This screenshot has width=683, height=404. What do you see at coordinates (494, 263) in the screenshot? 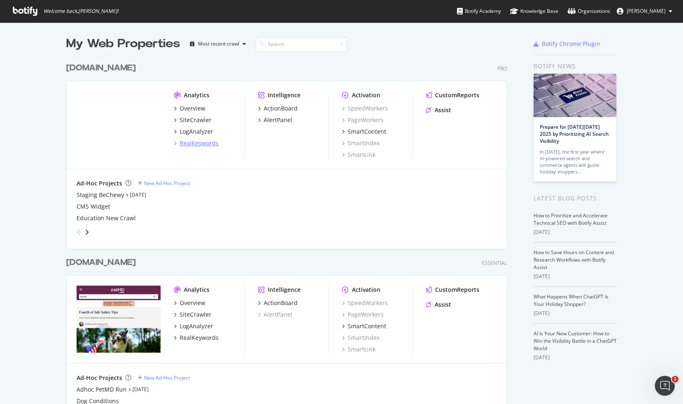
I see `div: Essential` at bounding box center [494, 263].